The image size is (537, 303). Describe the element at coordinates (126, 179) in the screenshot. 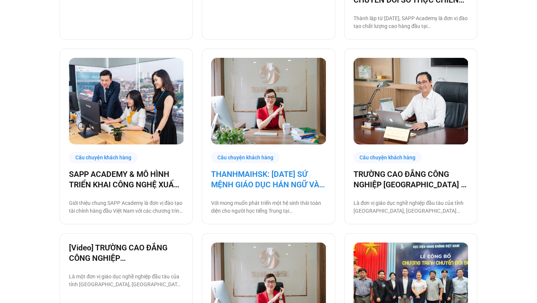

I see `a: SAPP ACADEMY & MÔ HÌNH TRIỂN KHAI CÔNG NGHỆ XUẤT PHÁT TỪ TƯ DUY QUẢN TRỊ` at that location.